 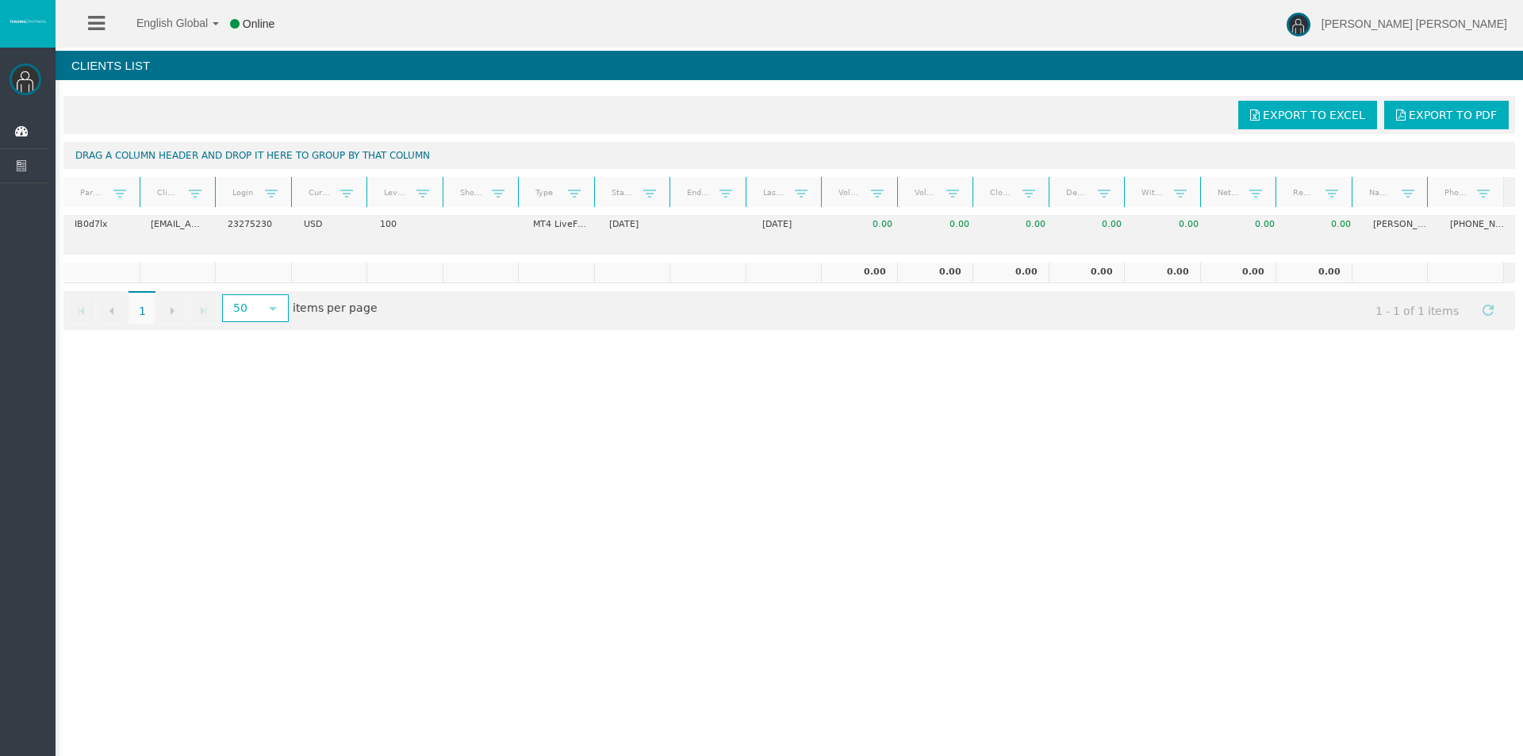 What do you see at coordinates (1489, 310) in the screenshot?
I see `span: Refresh` at bounding box center [1489, 310].